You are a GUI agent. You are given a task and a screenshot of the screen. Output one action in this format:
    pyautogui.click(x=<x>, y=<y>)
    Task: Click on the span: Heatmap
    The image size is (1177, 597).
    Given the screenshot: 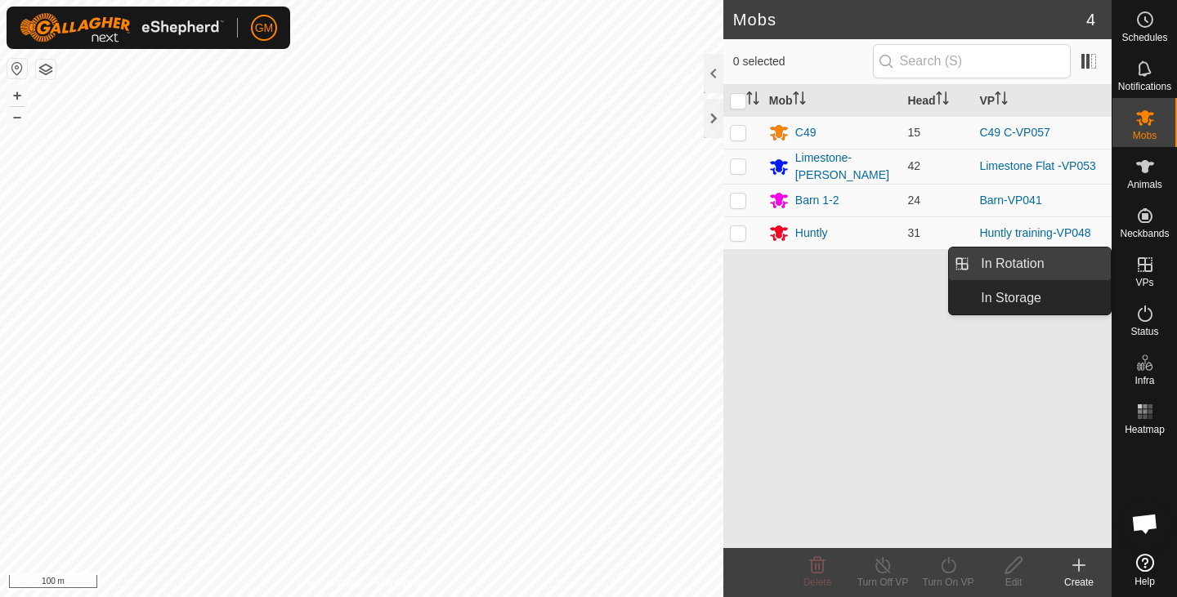 What is the action you would take?
    pyautogui.click(x=1144, y=430)
    